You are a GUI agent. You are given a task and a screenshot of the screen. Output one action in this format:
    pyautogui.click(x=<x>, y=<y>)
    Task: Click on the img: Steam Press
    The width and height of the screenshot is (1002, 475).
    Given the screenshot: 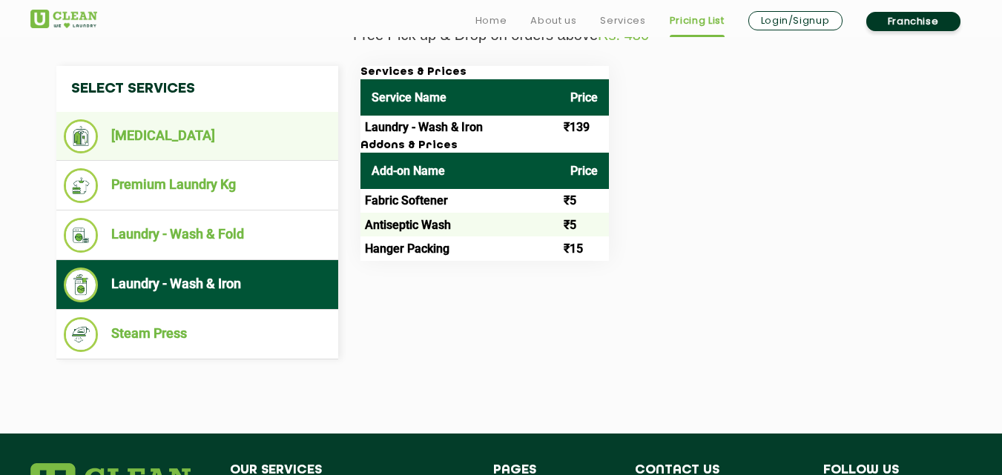 What is the action you would take?
    pyautogui.click(x=81, y=334)
    